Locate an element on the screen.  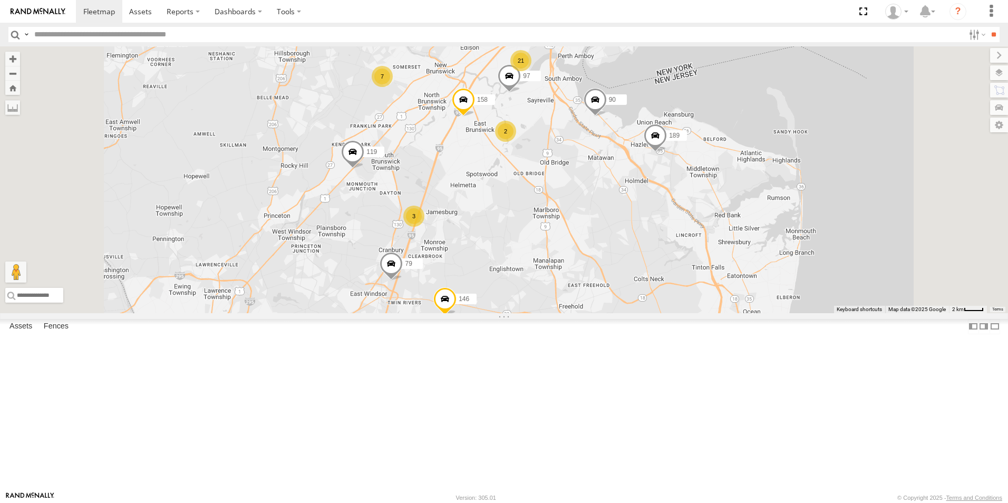
span: Map data ©2025 Google is located at coordinates (917, 309).